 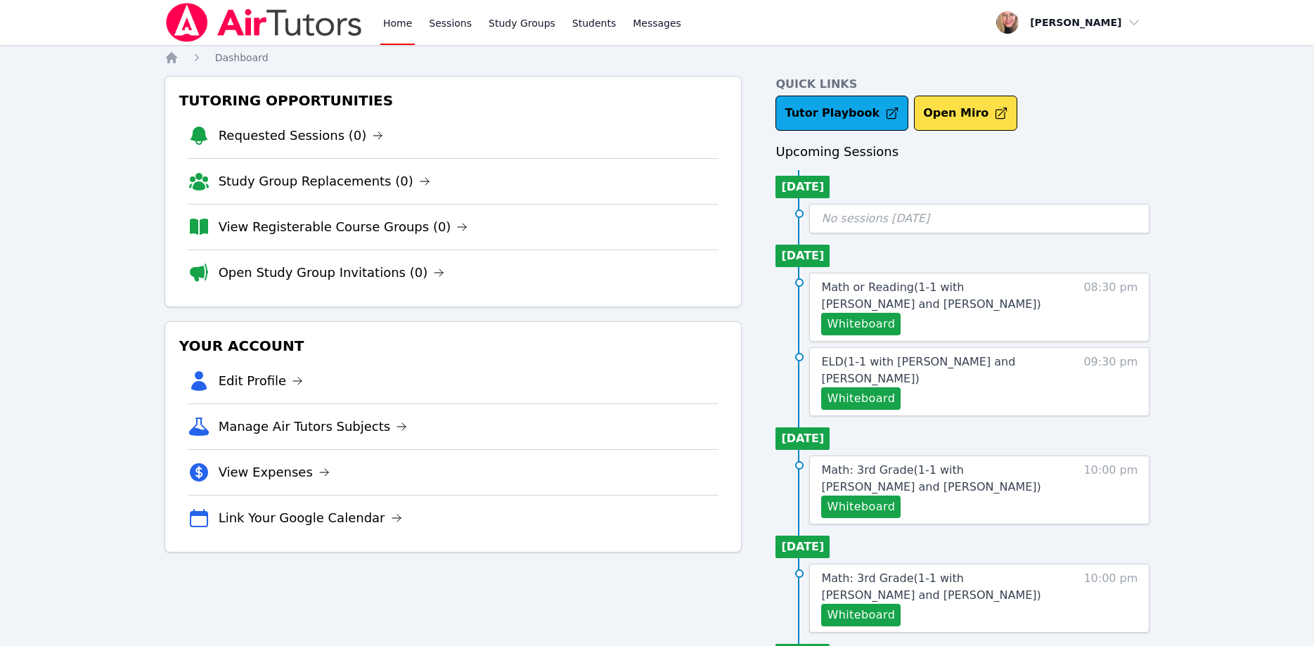 I want to click on a: View Expenses, so click(x=274, y=472).